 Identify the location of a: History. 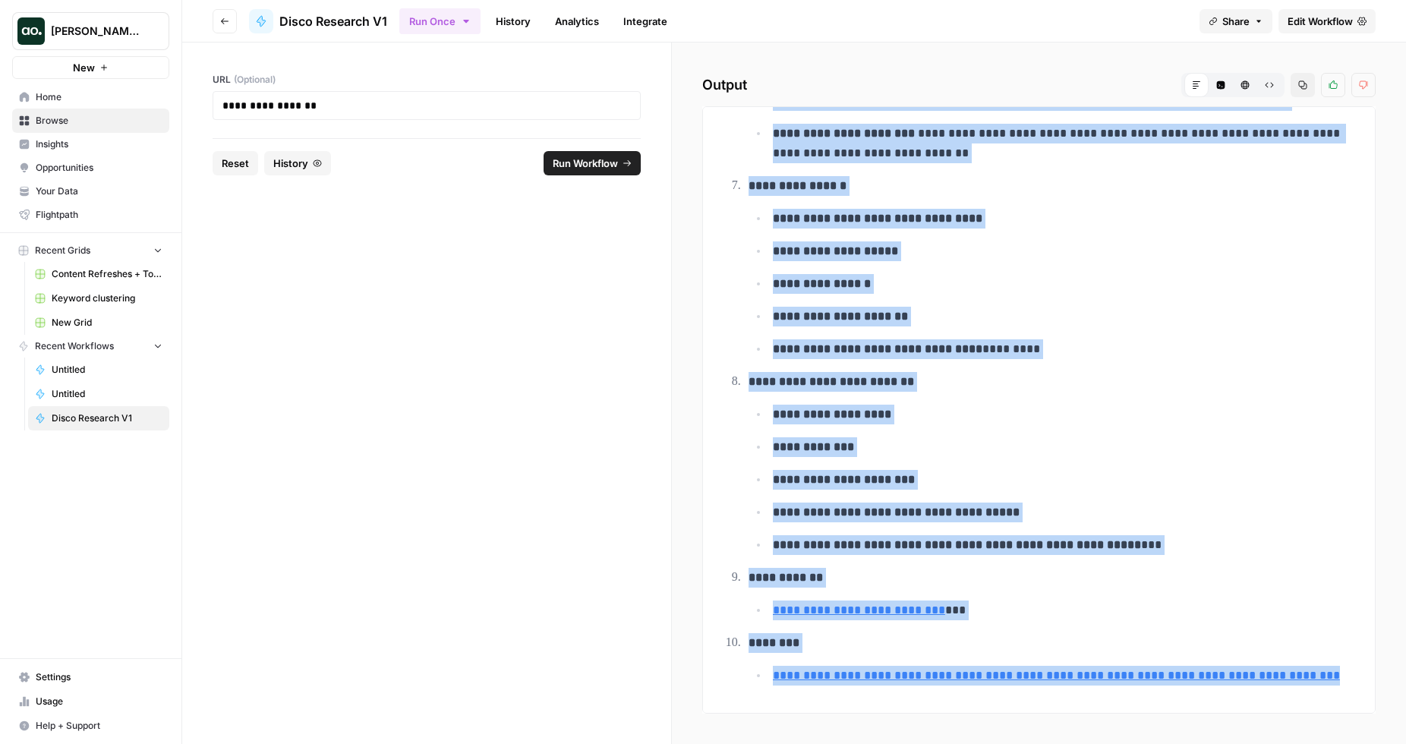
(513, 21).